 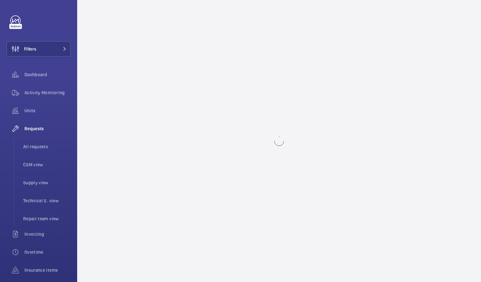 I want to click on span: Activity Monitoring, so click(x=48, y=93).